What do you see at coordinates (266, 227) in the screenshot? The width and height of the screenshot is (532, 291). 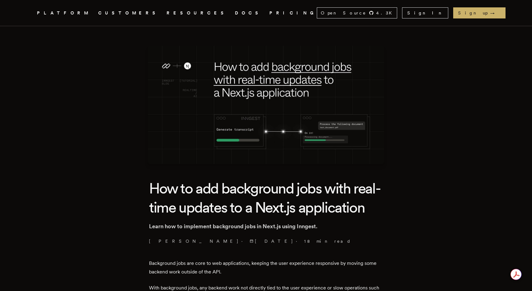 I see `p: Learn how to implement background jobs in Next.js using Inngest.` at bounding box center [266, 227].